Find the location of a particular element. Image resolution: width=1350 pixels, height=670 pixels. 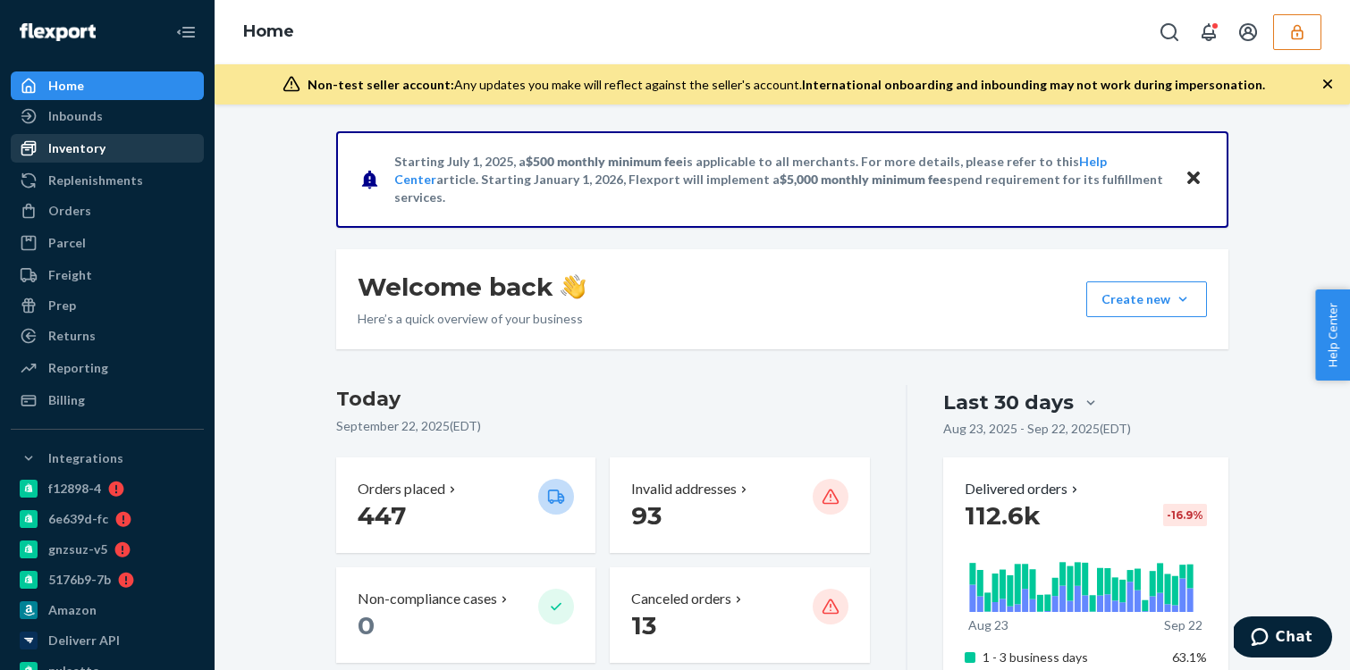

div: Amazon is located at coordinates (72, 611).